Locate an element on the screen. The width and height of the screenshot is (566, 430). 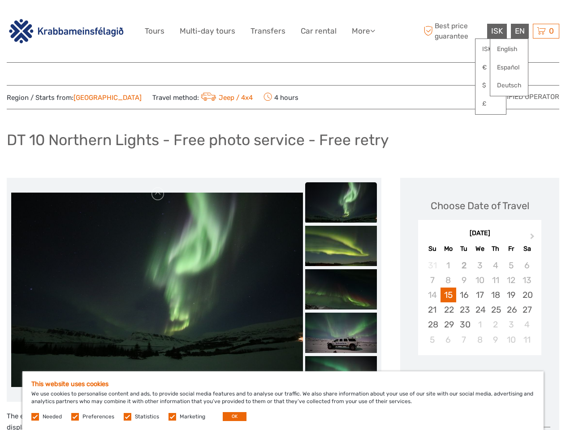
div: Choose Tuesday, September 16th, 2025 is located at coordinates (464, 295).